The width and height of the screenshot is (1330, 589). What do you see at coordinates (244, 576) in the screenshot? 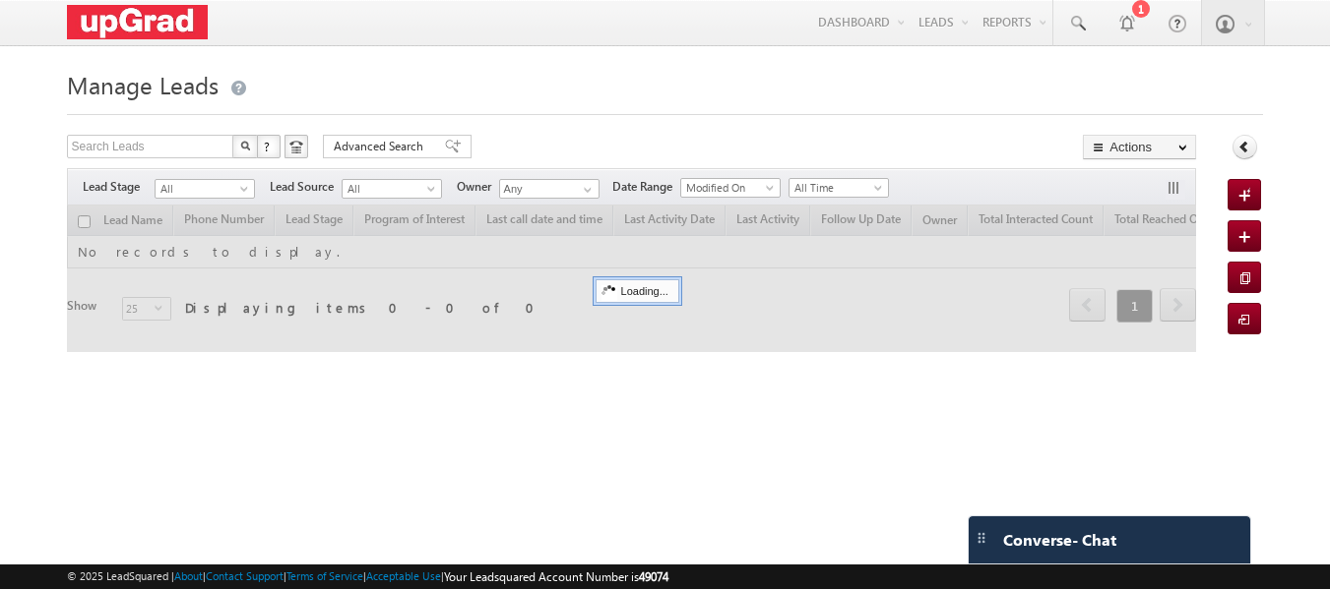
I see `a: Contact Support` at bounding box center [244, 576].